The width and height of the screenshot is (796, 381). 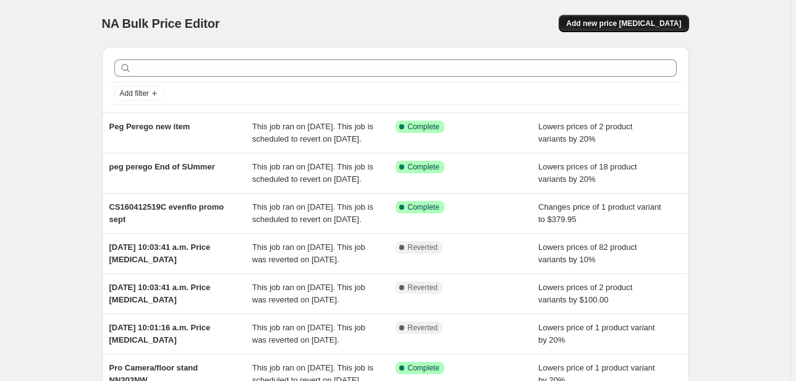 What do you see at coordinates (162, 166) in the screenshot?
I see `span: peg perego End of SUmmer` at bounding box center [162, 166].